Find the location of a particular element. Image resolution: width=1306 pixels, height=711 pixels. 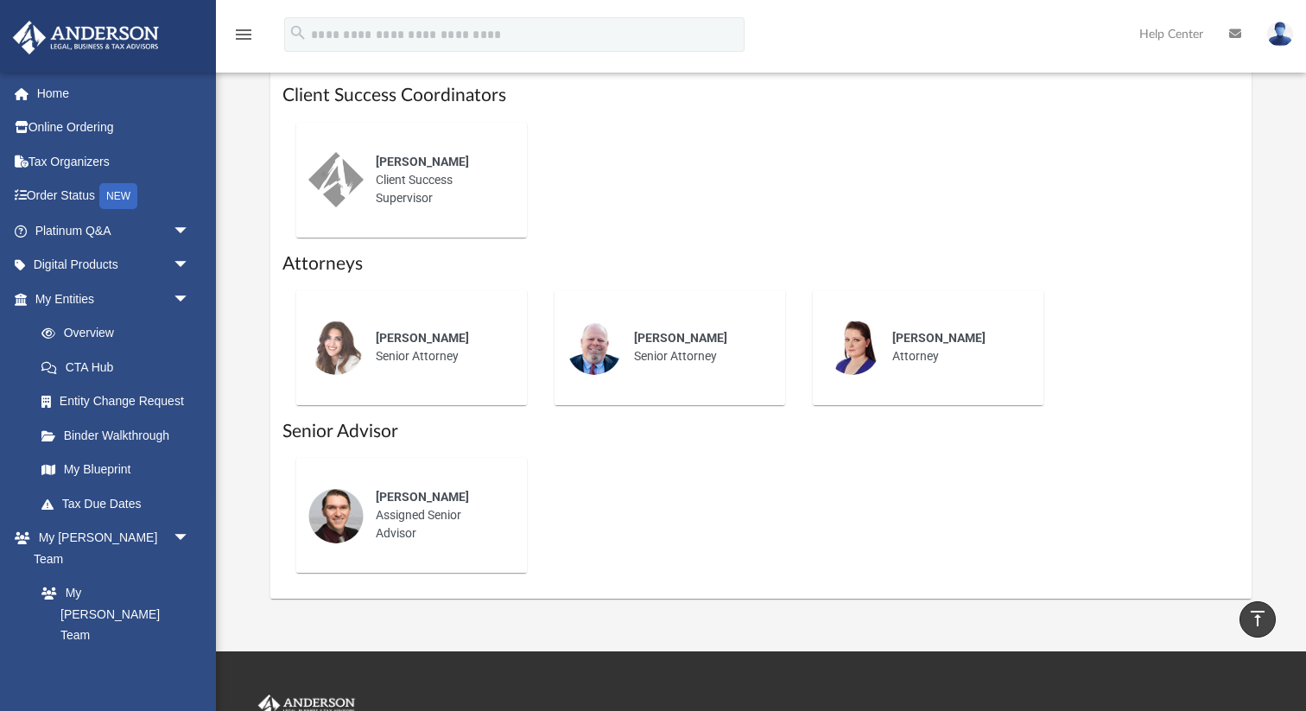

h1: Senior Advisor is located at coordinates (761, 431).